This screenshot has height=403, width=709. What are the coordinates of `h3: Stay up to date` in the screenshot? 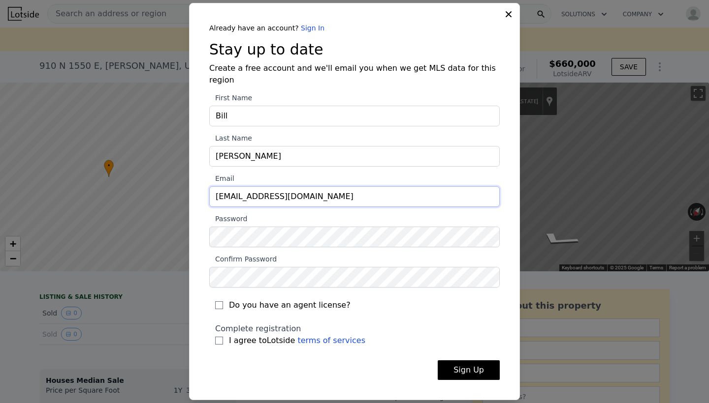 It's located at (354, 50).